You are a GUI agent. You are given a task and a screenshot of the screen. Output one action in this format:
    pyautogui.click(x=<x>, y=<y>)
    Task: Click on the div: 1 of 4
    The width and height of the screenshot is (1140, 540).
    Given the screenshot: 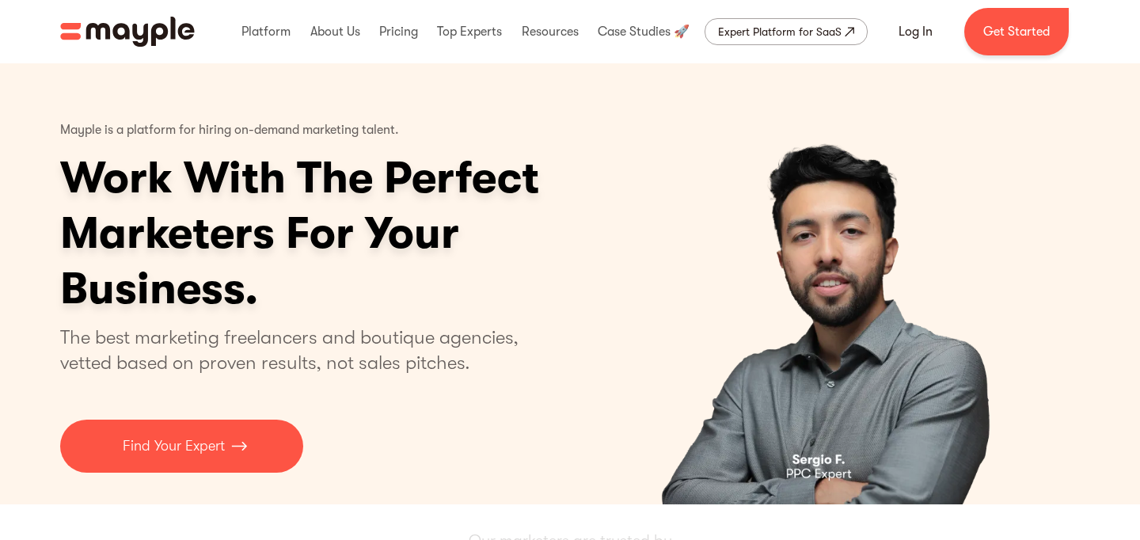 What is the action you would take?
    pyautogui.click(x=832, y=283)
    